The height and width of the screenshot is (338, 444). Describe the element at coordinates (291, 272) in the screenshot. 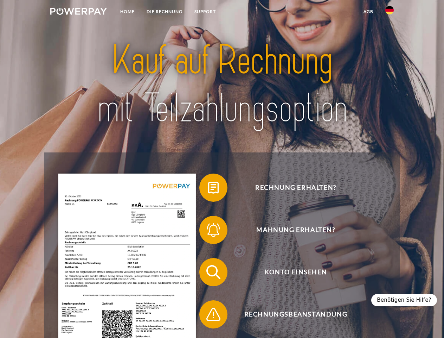

I see `a: Konto einsehen` at that location.